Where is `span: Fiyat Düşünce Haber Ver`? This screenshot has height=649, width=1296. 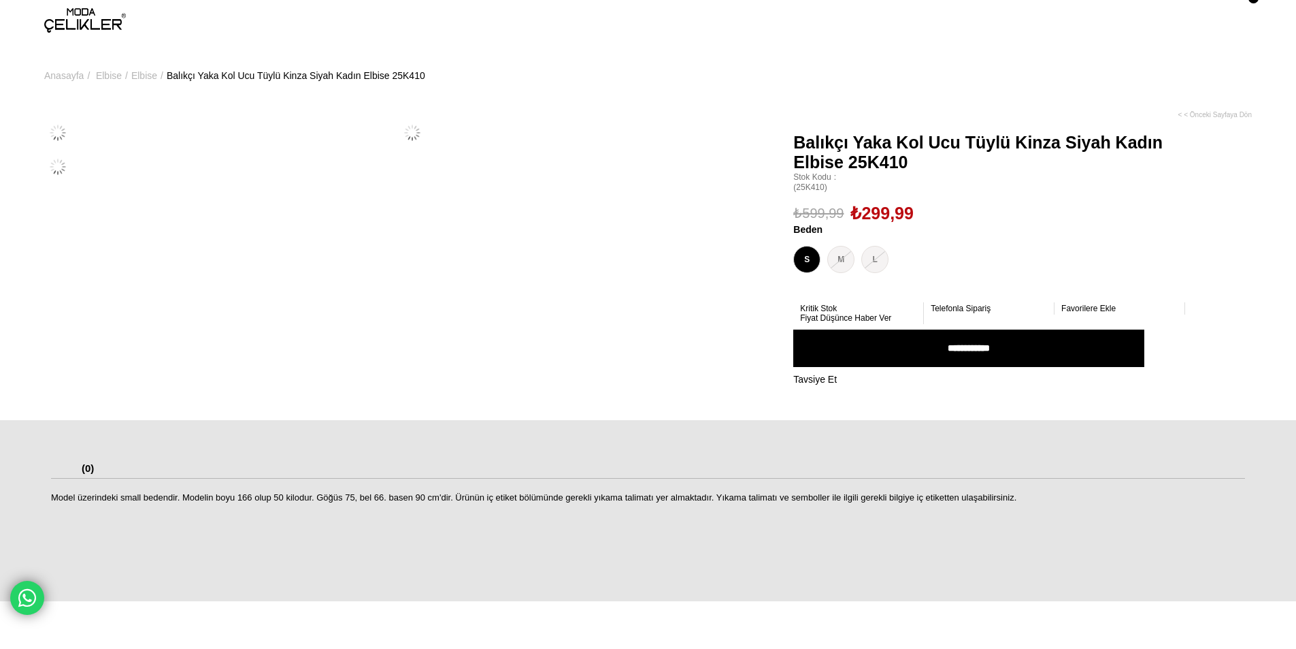
span: Fiyat Düşünce Haber Ver is located at coordinates (846, 318).